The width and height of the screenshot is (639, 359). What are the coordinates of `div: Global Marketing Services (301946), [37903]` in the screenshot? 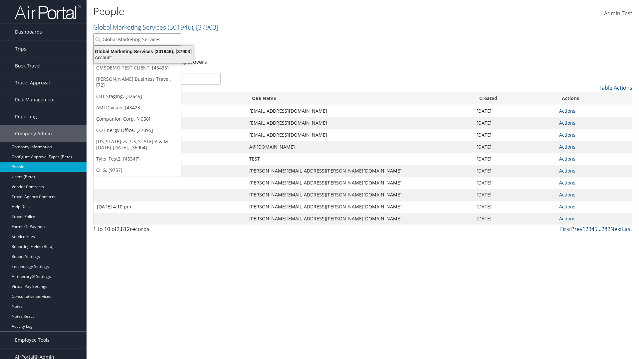 It's located at (143, 52).